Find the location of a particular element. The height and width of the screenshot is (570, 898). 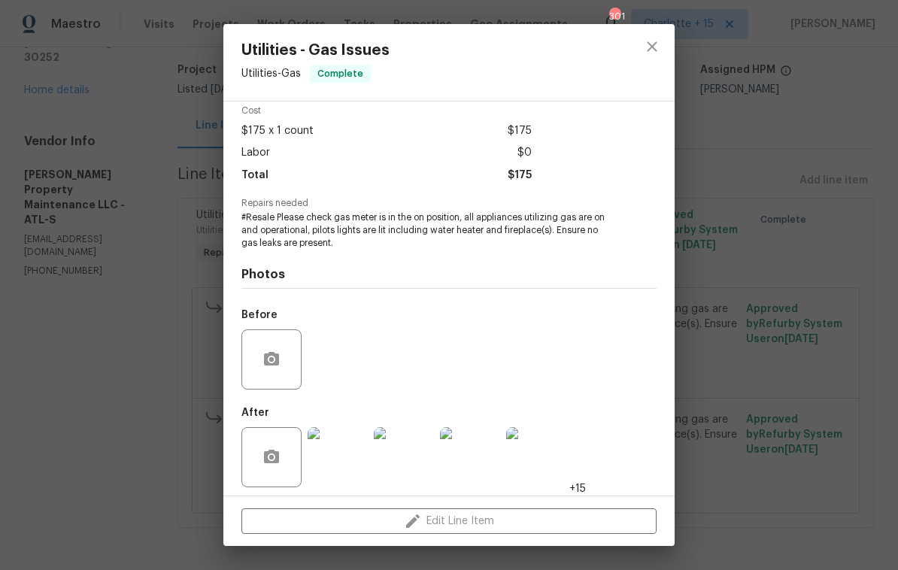

span: Cost is located at coordinates (387, 111).